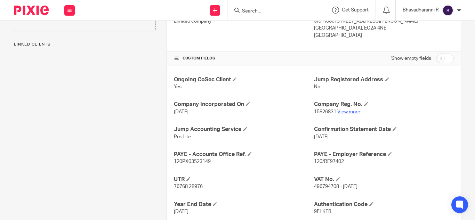  What do you see at coordinates (188, 187) in the screenshot?
I see `span: 76768 28976` at bounding box center [188, 187].